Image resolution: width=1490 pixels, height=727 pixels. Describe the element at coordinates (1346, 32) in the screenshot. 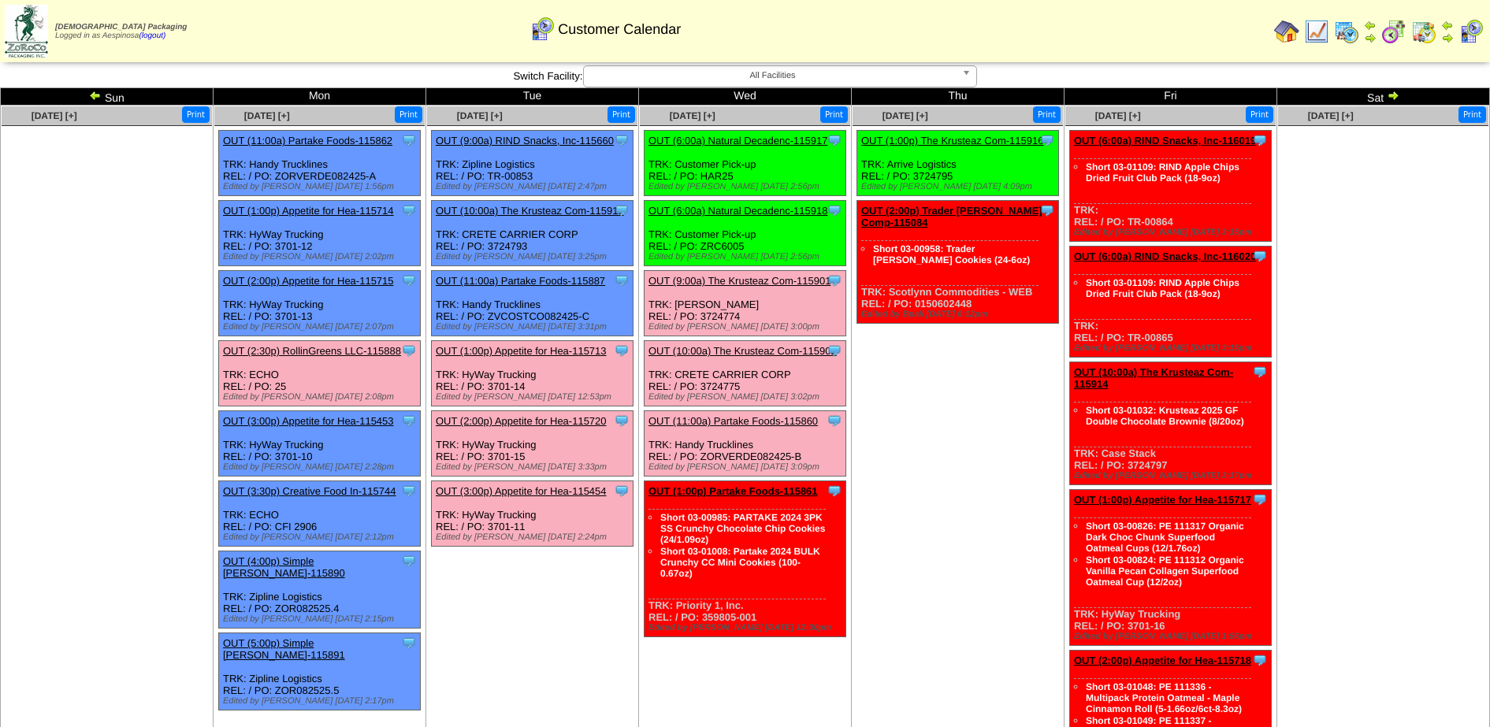

I see `img: calendarprod.gif` at that location.